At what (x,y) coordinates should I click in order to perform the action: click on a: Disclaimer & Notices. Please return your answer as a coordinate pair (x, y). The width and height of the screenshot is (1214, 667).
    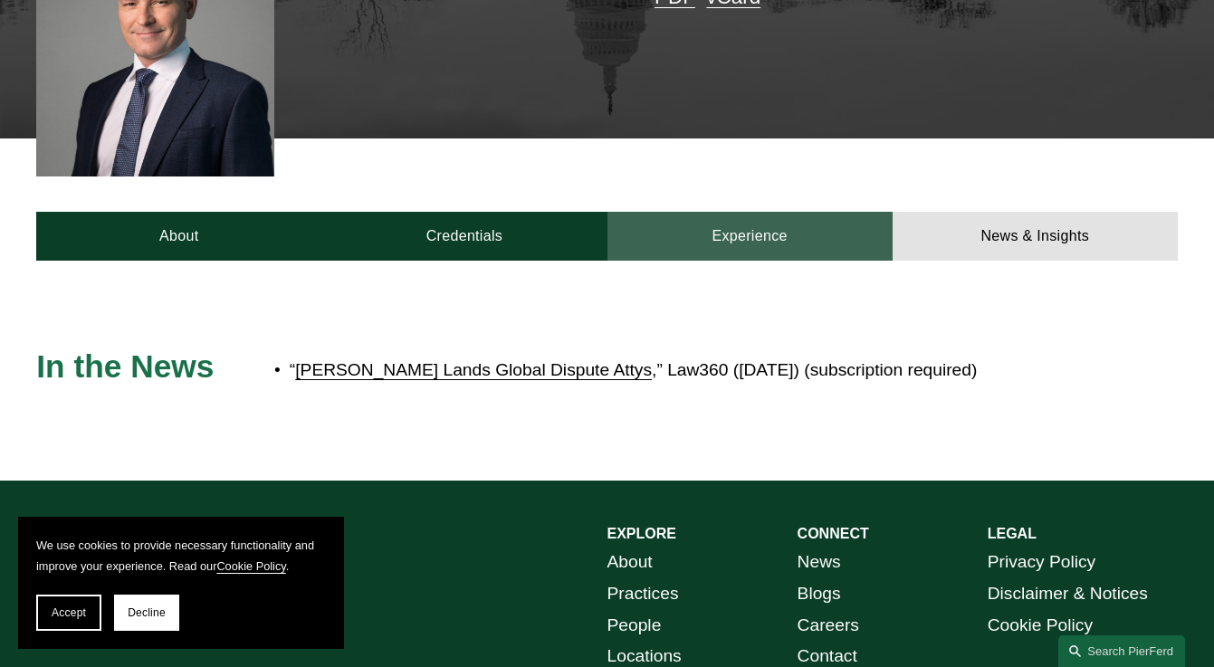
    Looking at the image, I should click on (1068, 594).